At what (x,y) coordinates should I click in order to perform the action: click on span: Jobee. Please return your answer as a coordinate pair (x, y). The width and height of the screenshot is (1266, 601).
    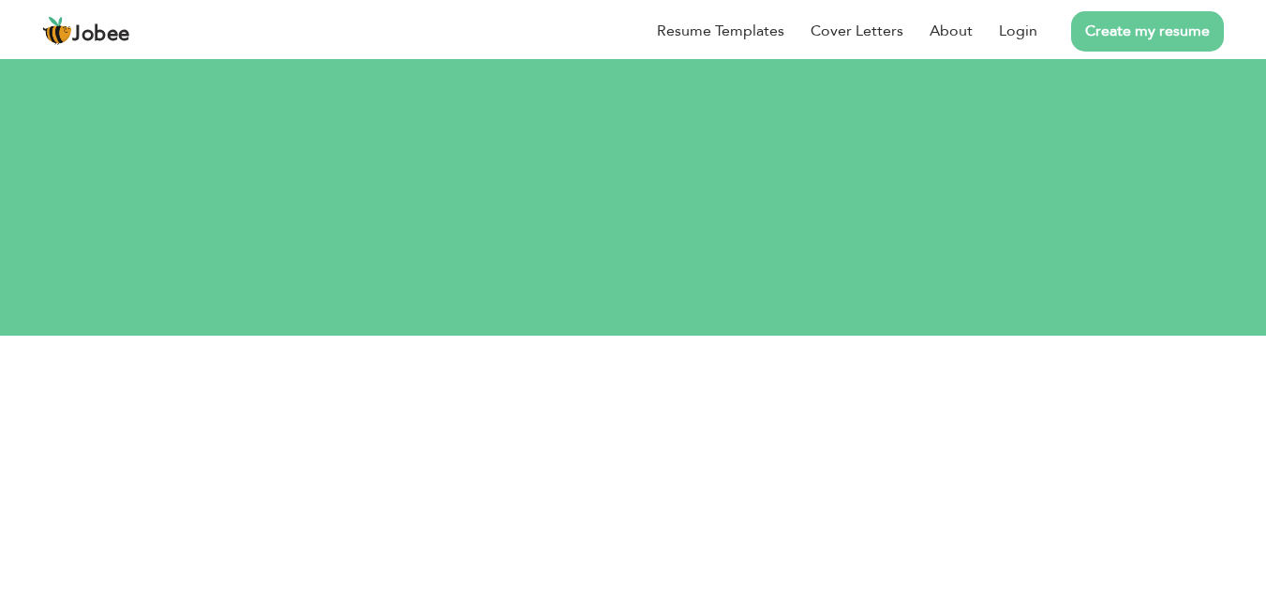
    Looking at the image, I should click on (101, 35).